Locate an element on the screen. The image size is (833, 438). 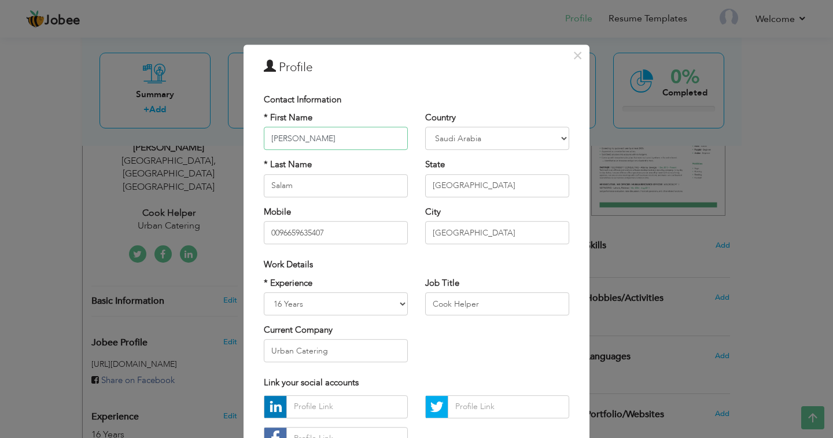
label: City is located at coordinates (433, 212).